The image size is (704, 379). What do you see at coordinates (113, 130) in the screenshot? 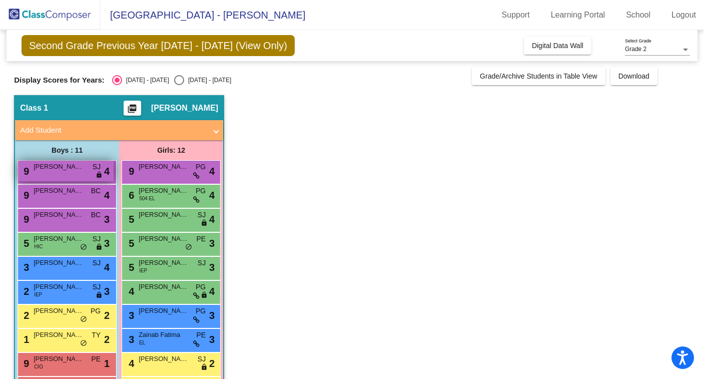
I see `mat-panel-title: Add Student` at bounding box center [113, 130].